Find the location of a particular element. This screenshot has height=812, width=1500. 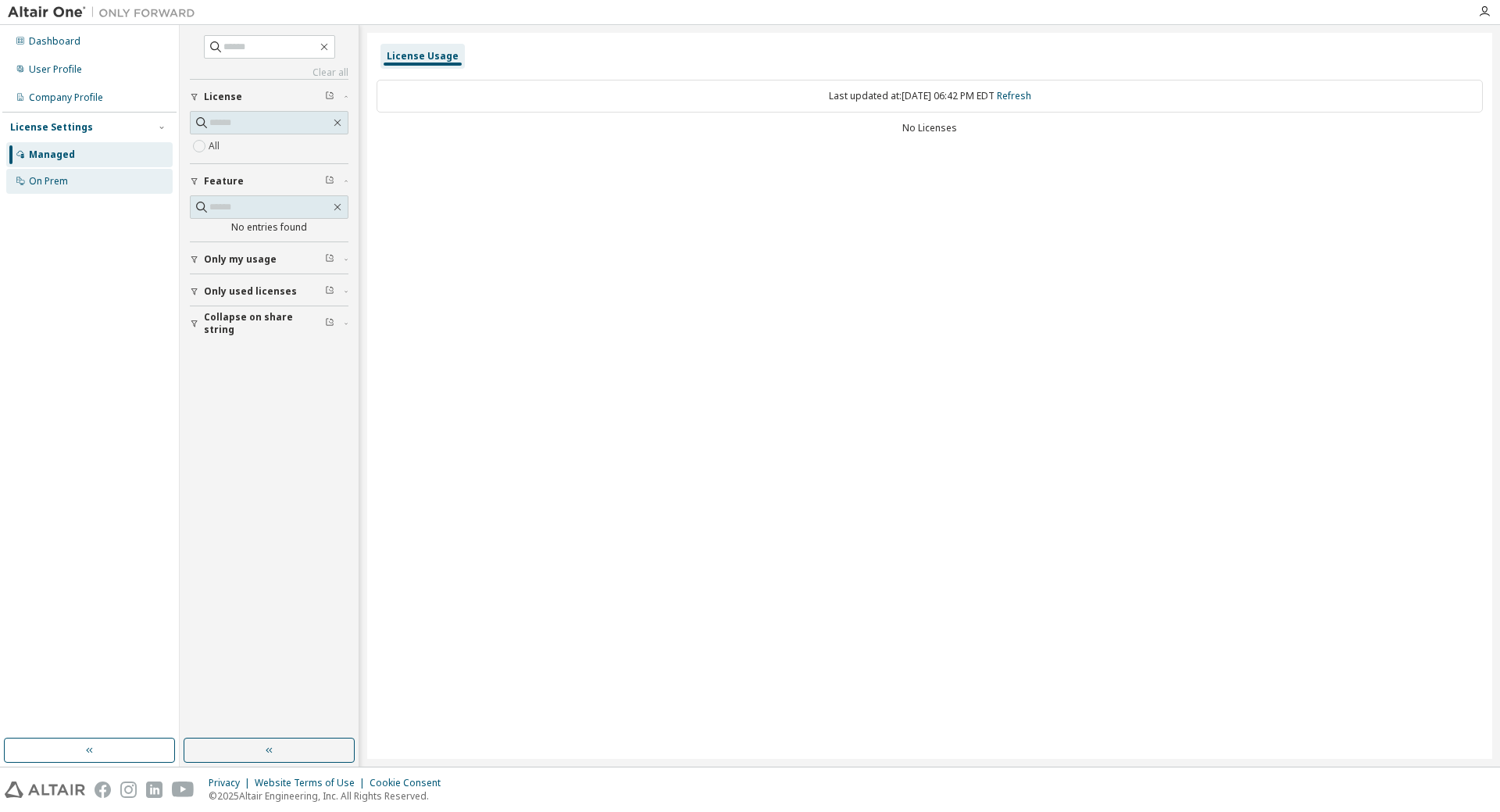

div: On Prem is located at coordinates (48, 182).